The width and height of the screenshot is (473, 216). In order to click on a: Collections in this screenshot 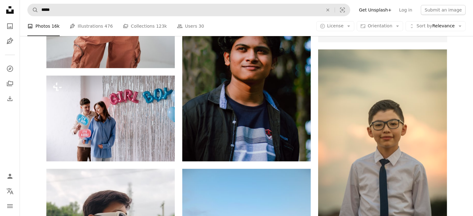, I will do `click(10, 84)`.